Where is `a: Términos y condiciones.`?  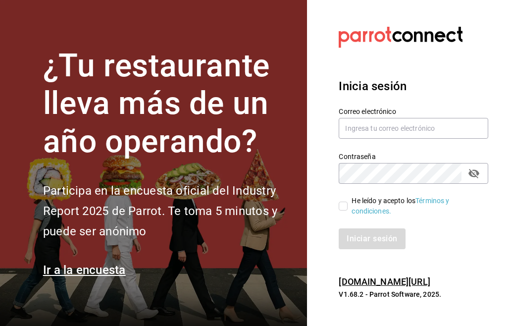 a: Términos y condiciones. is located at coordinates (400, 205).